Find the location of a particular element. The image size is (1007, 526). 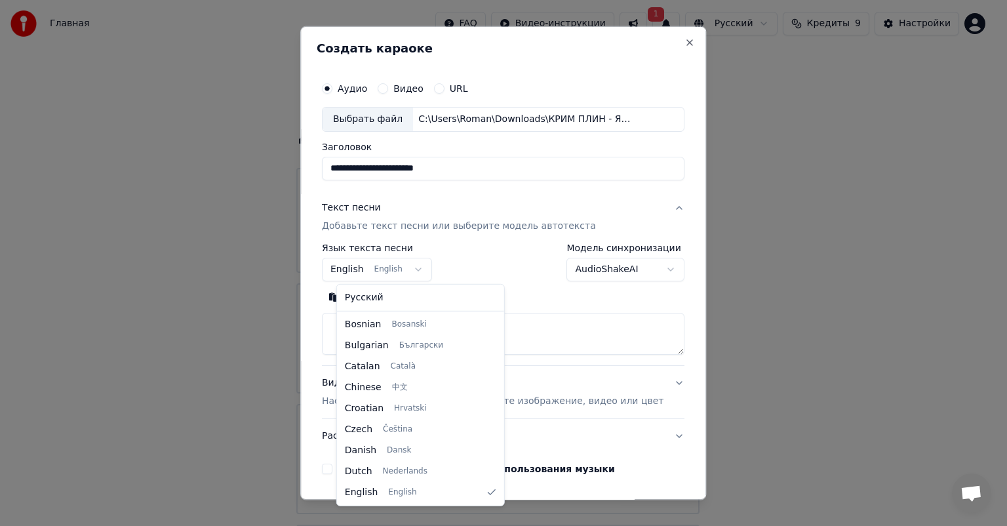

span: Русский is located at coordinates (364, 298).